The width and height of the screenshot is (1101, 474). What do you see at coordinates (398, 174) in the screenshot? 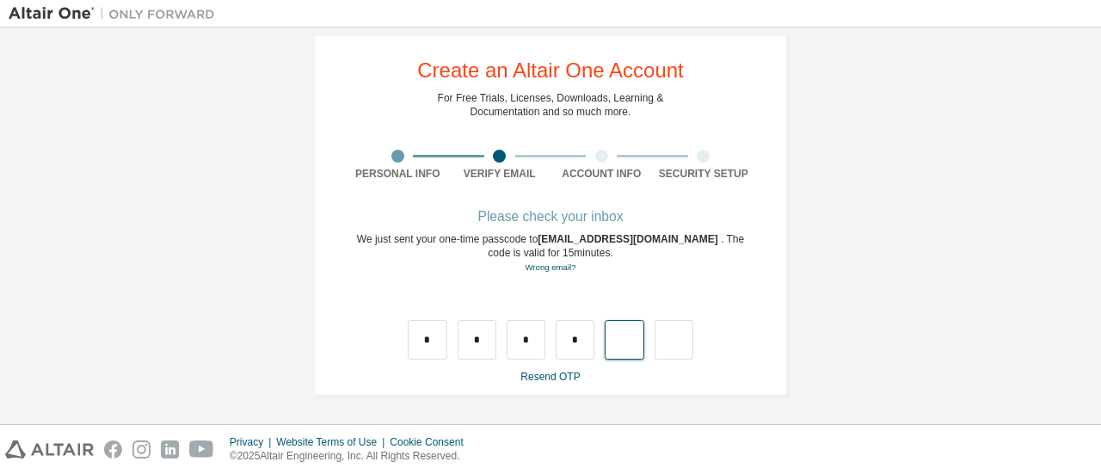
I see `div: Personal Info` at bounding box center [398, 174].